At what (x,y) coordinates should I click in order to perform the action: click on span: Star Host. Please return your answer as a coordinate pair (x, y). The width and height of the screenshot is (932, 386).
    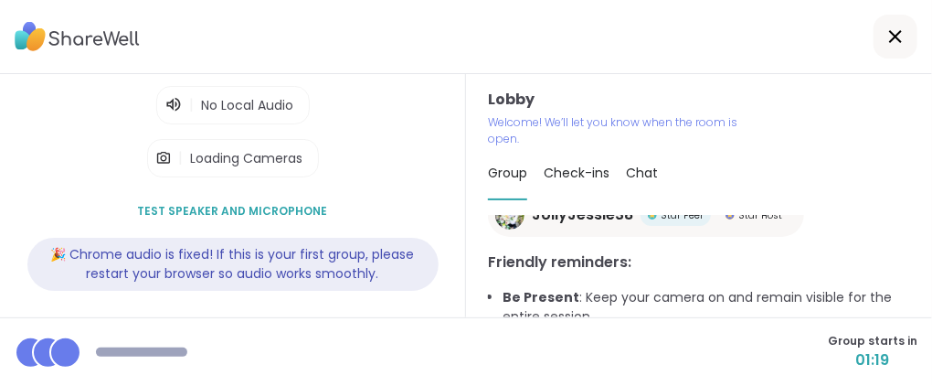
    Looking at the image, I should click on (761, 215).